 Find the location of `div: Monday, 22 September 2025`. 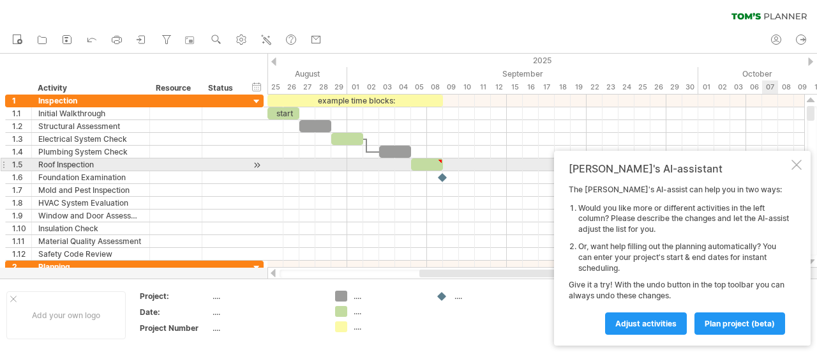

div: Monday, 22 September 2025 is located at coordinates (594, 87).